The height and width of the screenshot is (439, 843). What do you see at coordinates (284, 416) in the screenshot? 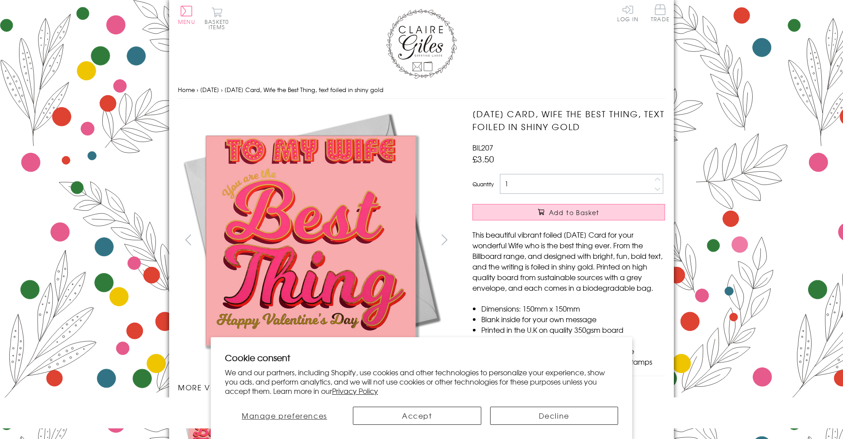
I see `button: Manage preferences` at bounding box center [284, 416].